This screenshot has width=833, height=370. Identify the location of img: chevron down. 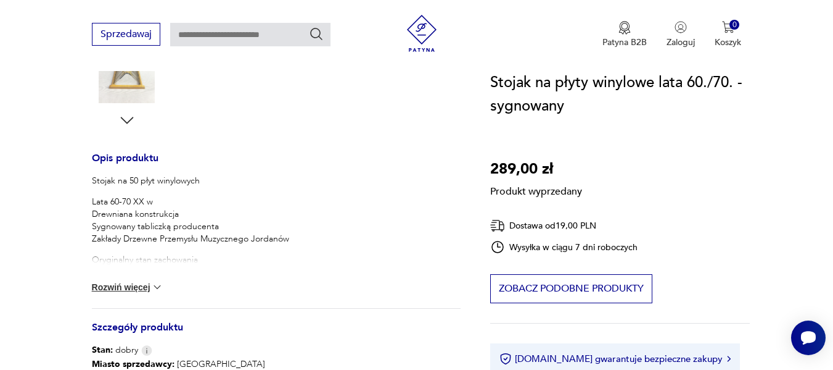
(157, 287).